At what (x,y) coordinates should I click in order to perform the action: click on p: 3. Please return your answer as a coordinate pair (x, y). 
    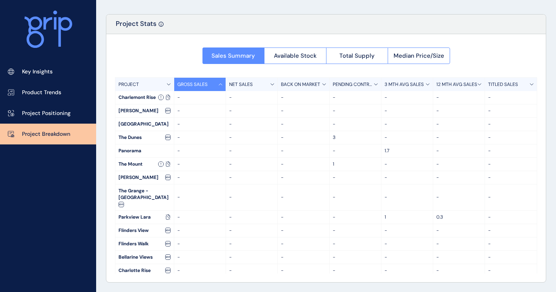
    Looking at the image, I should click on (355, 137).